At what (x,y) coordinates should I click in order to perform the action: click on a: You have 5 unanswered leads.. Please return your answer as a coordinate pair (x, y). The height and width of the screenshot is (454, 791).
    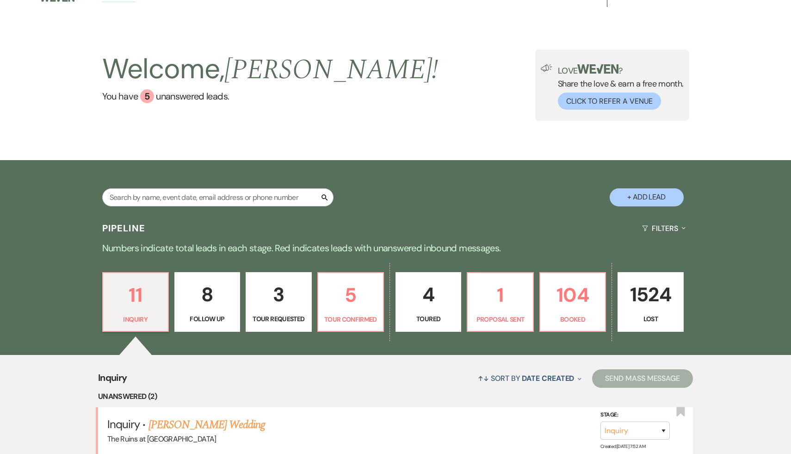
    Looking at the image, I should click on (270, 96).